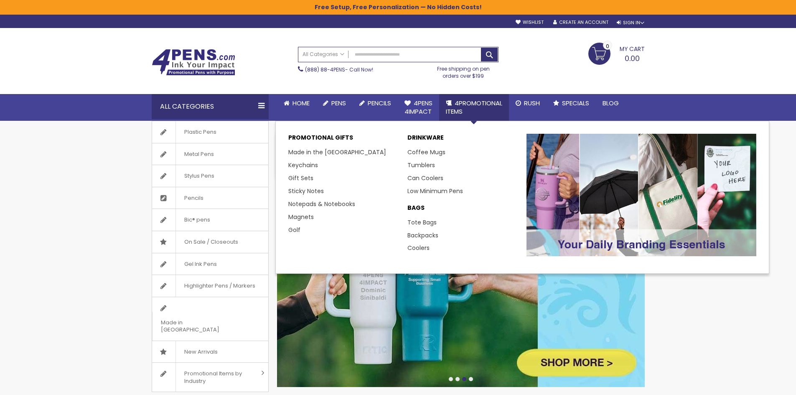  I want to click on span: 4PROMOTIONAL ITEMS, so click(474, 107).